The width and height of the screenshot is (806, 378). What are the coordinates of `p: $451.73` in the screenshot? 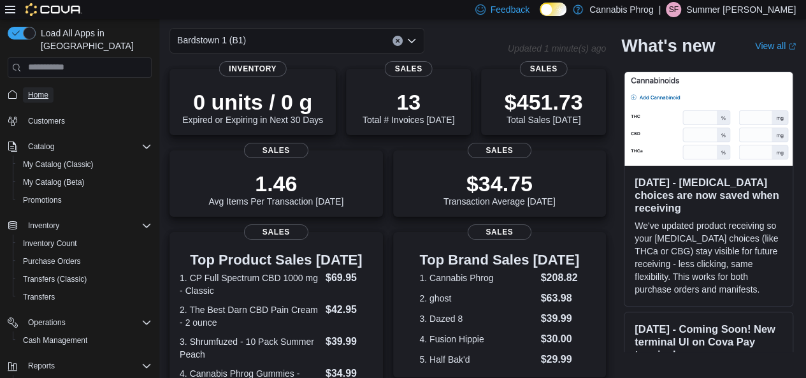 It's located at (544, 102).